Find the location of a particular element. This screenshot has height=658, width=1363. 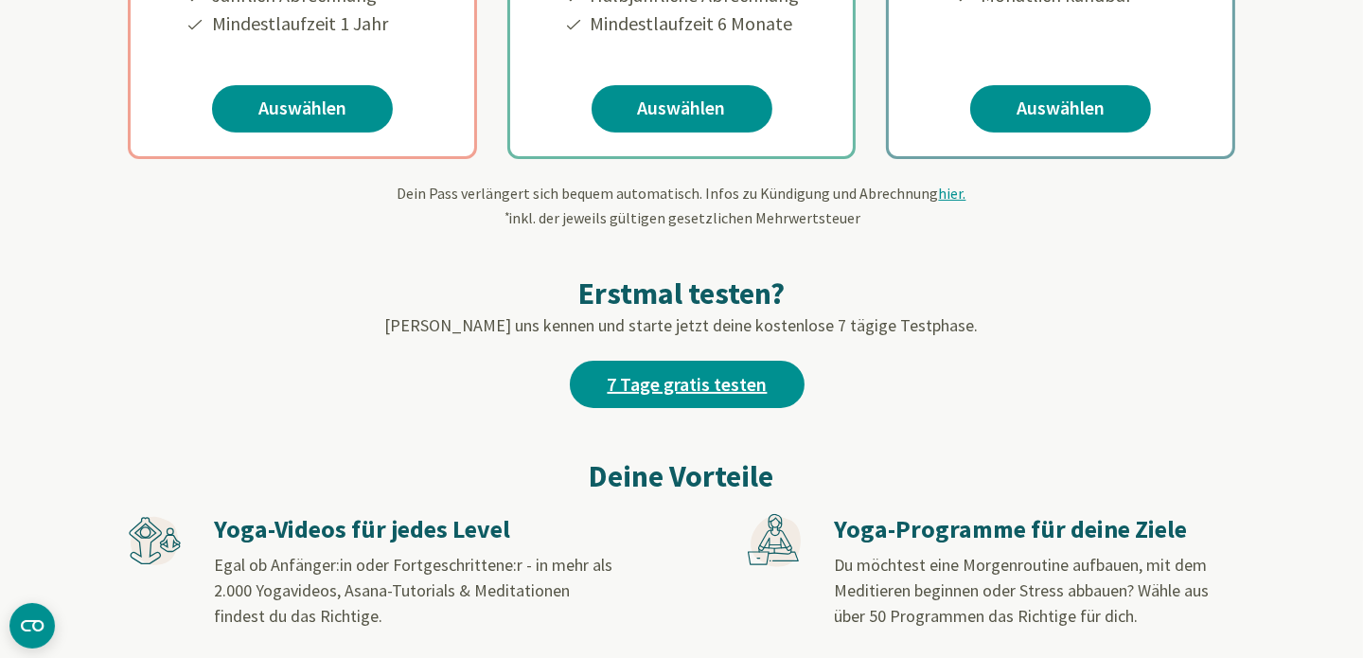

button: CMP-Widget öffnen is located at coordinates (32, 626).